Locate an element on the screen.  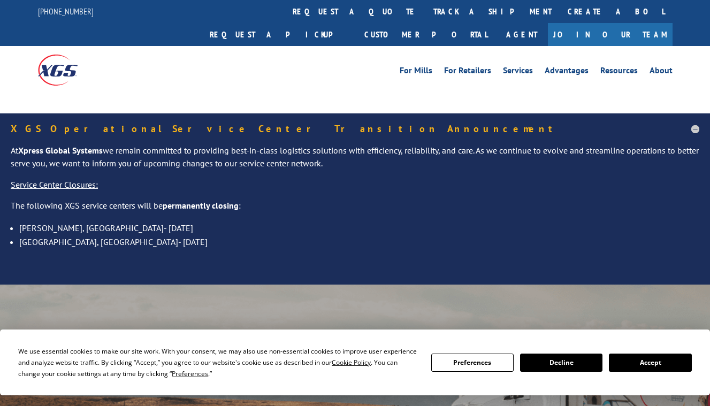
button: Decline is located at coordinates (561, 363).